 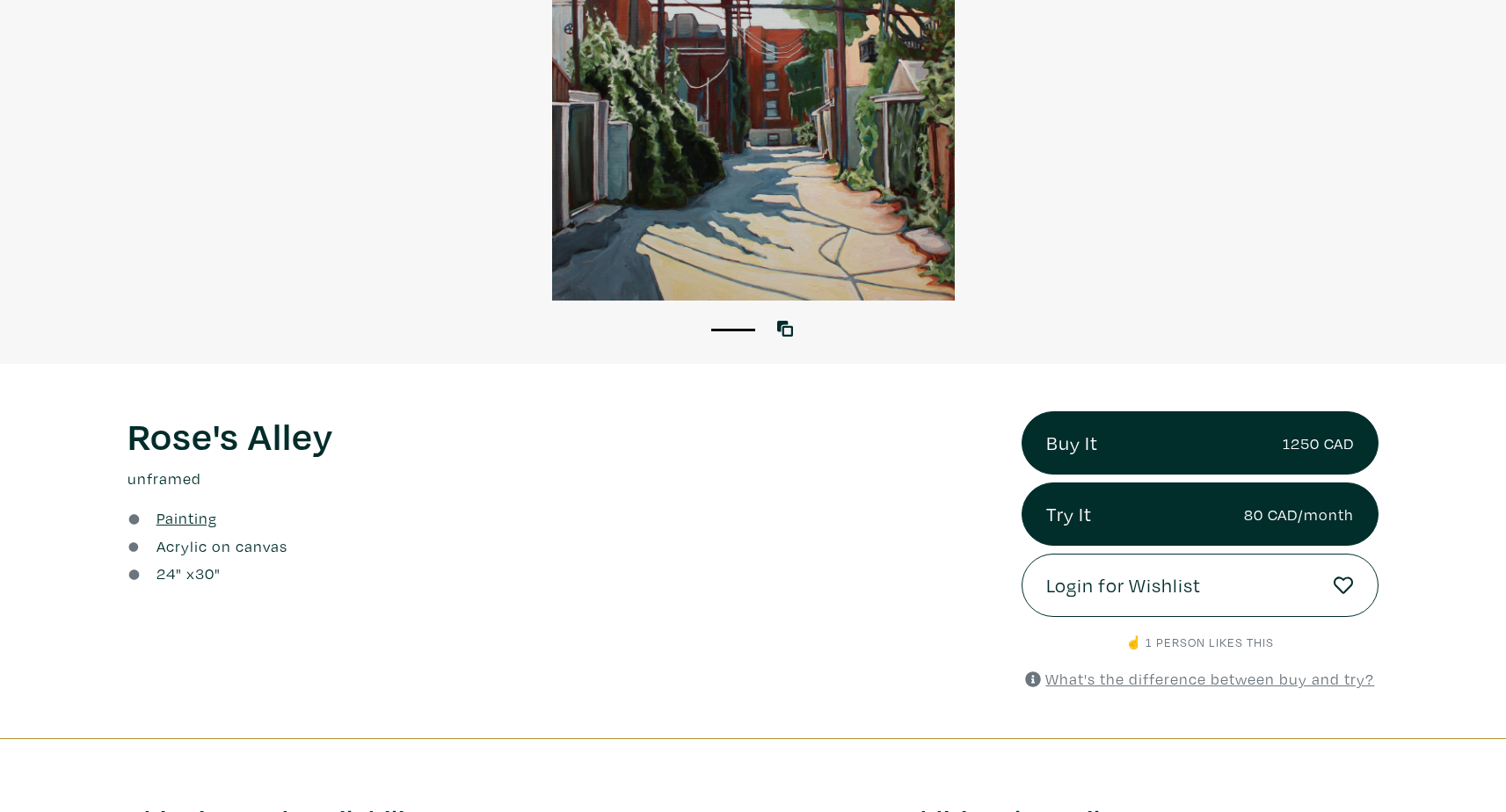 What do you see at coordinates (561, 435) in the screenshot?
I see `h1: Rose's Alley` at bounding box center [561, 435].